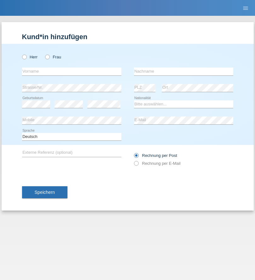  Describe the element at coordinates (24, 56) in the screenshot. I see `input: Herr` at that location.